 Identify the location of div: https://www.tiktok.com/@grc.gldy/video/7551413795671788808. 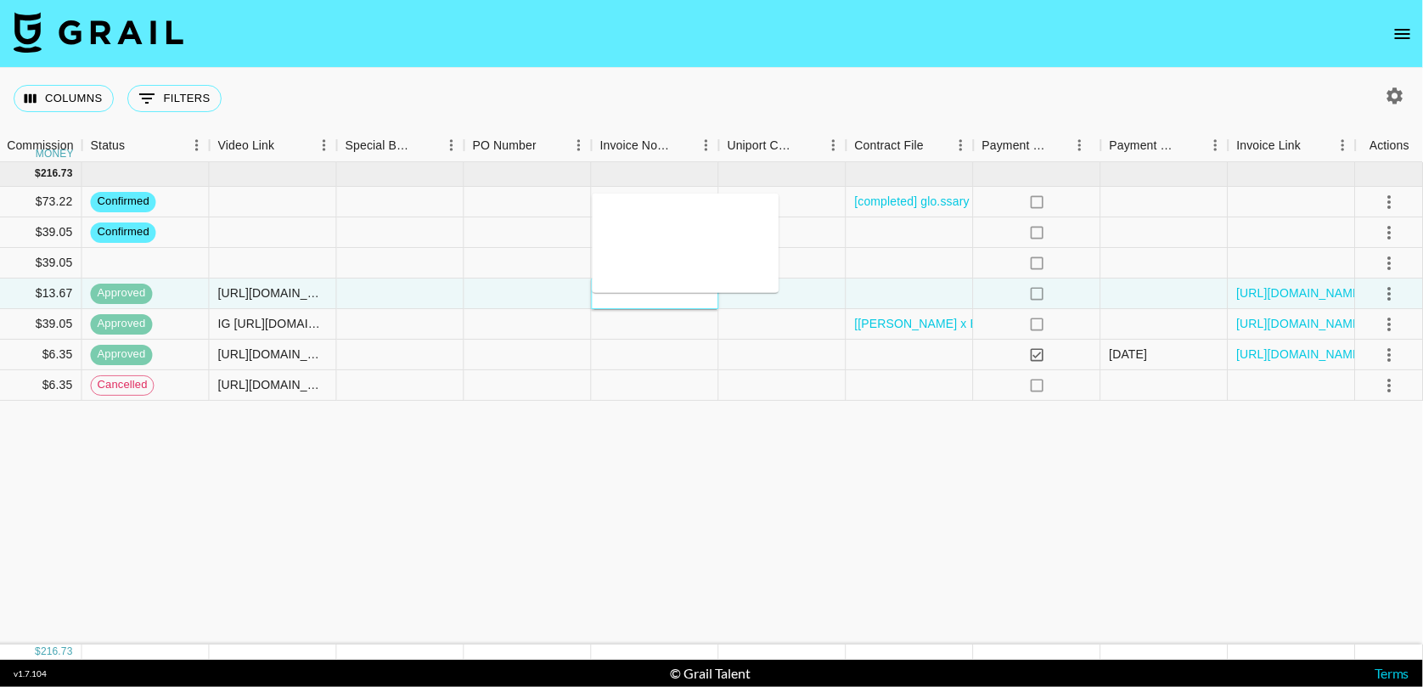
(273, 293).